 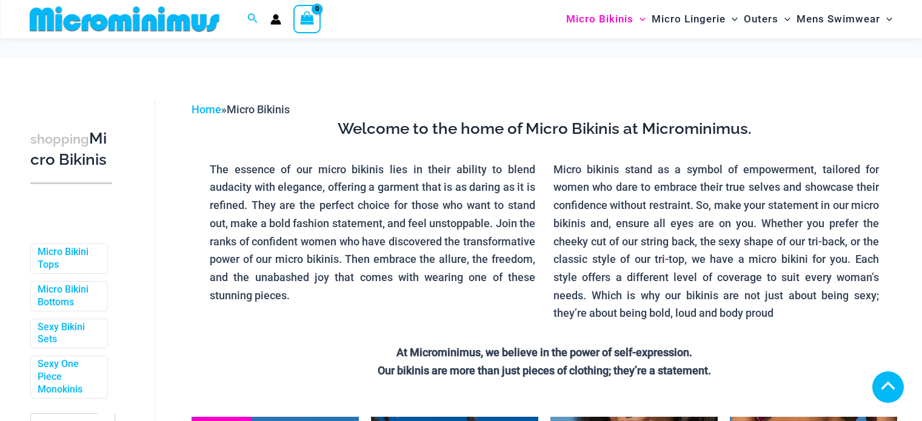 What do you see at coordinates (68, 296) in the screenshot?
I see `a: Micro Bikini Bottoms` at bounding box center [68, 296].